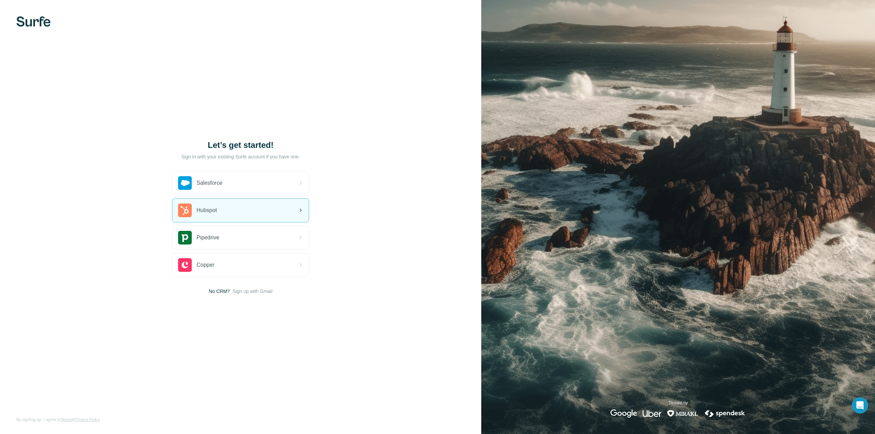  I want to click on span: Copper, so click(205, 265).